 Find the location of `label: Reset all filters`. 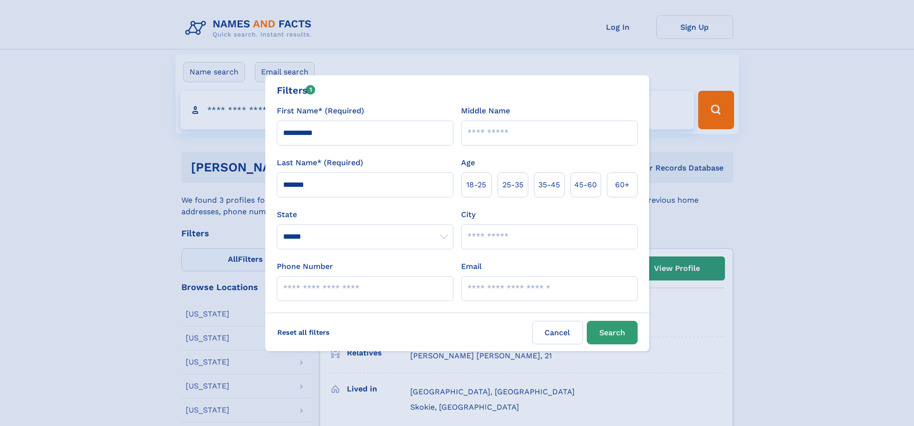

label: Reset all filters is located at coordinates (303, 332).